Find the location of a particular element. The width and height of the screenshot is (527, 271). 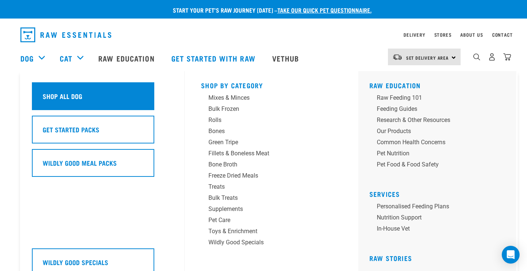

h5: Get Started Packs is located at coordinates (71, 130).